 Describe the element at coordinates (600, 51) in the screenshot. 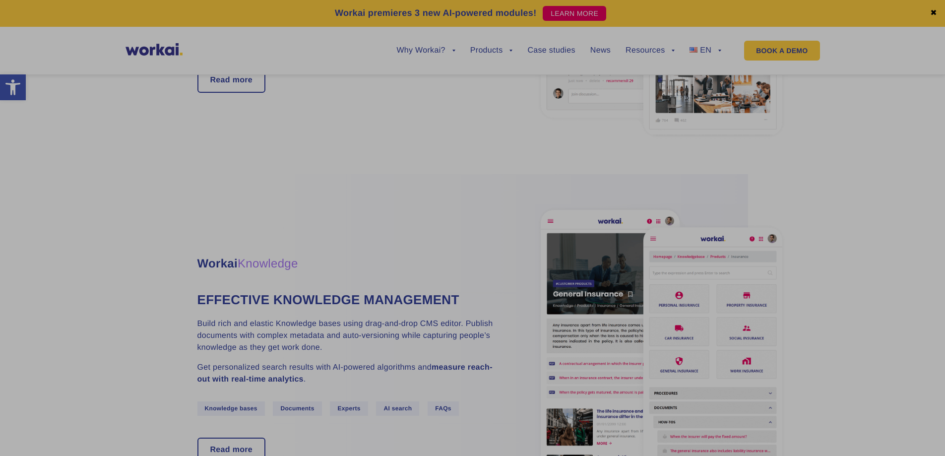

I see `a: News` at that location.